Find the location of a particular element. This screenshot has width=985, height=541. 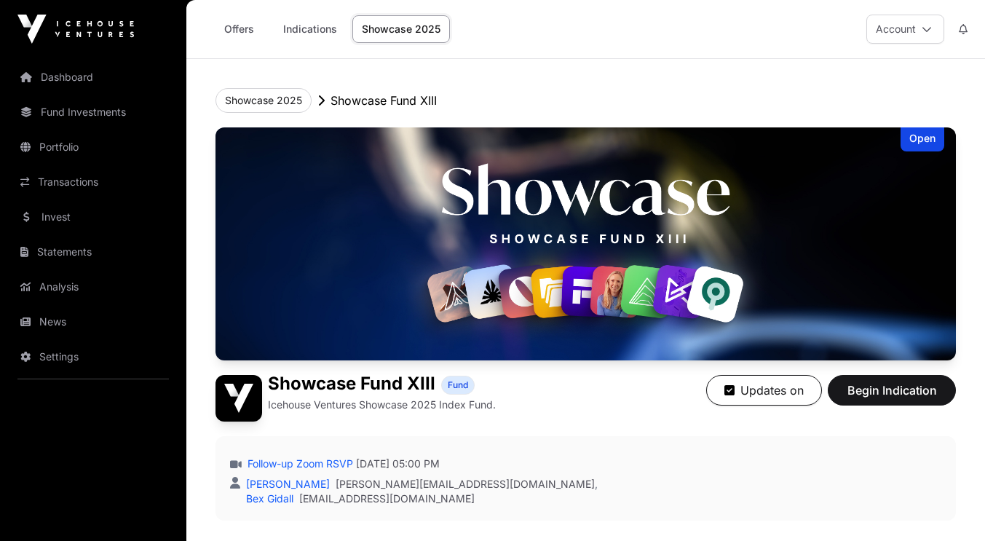

a: Portfolio is located at coordinates (93, 147).